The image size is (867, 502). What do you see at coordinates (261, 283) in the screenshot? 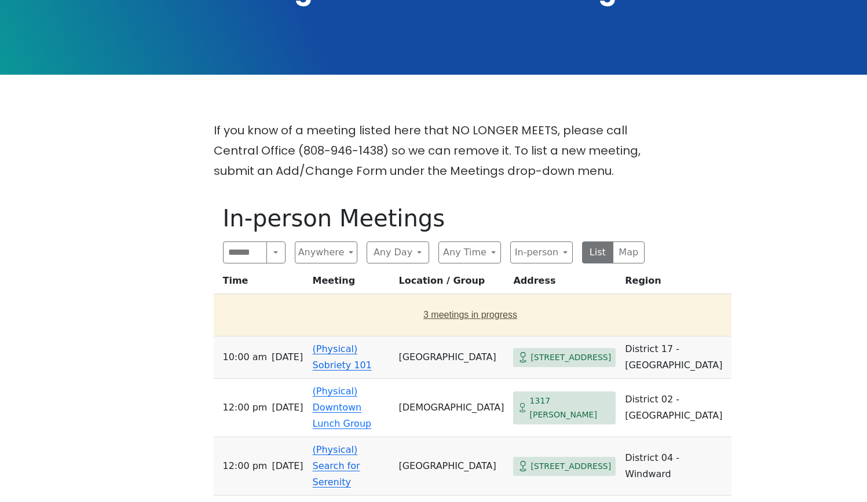
I see `th: Time` at bounding box center [261, 283].